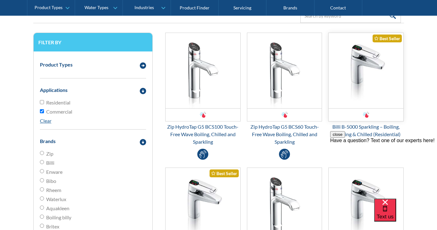 The width and height of the screenshot is (437, 230). What do you see at coordinates (144, 8) in the screenshot?
I see `div: Industries` at bounding box center [144, 8].